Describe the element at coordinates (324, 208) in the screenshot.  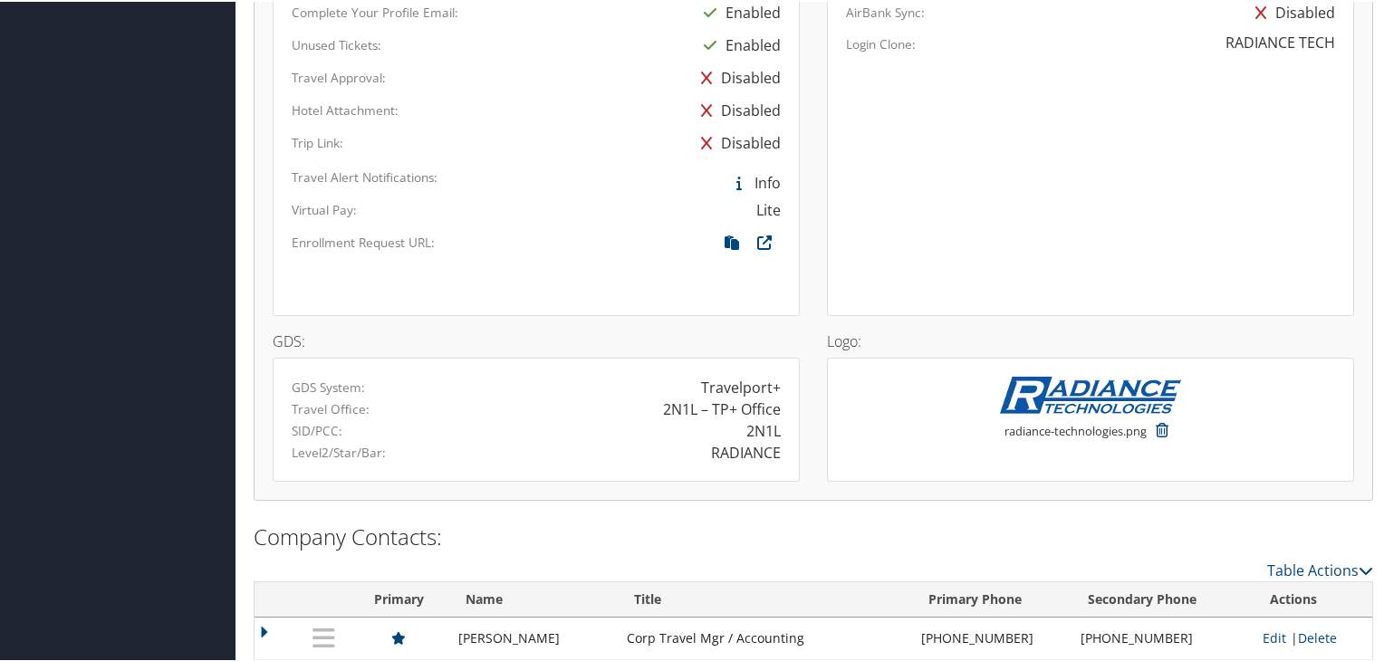
I see `label: Virtual Pay:` at that location.